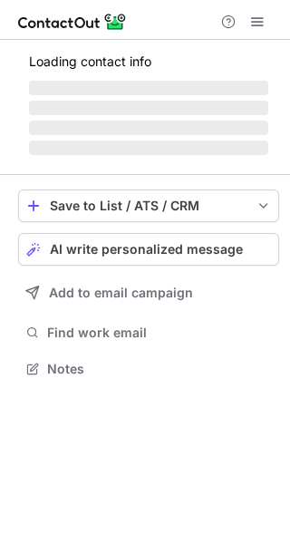 This screenshot has height=544, width=290. I want to click on span: Notes, so click(159, 369).